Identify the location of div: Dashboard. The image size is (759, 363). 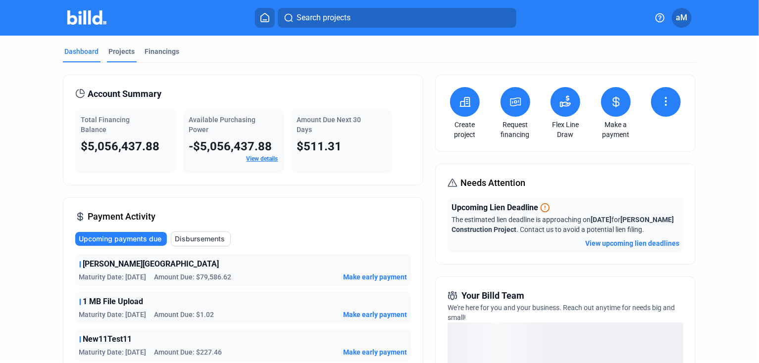
(82, 52).